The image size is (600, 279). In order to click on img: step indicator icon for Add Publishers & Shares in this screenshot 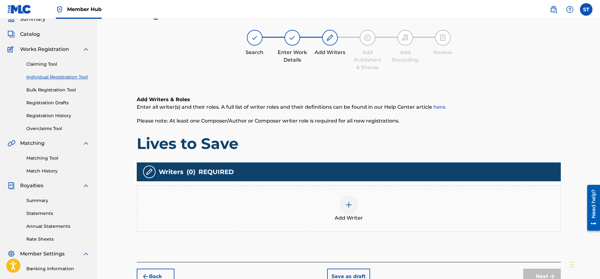, I will do `click(368, 38)`.